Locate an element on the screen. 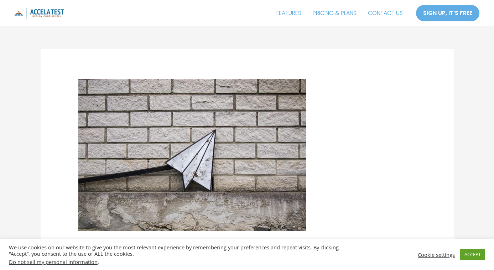 The height and width of the screenshot is (270, 494). a: SIGN UP, IT'S FREE is located at coordinates (448, 13).